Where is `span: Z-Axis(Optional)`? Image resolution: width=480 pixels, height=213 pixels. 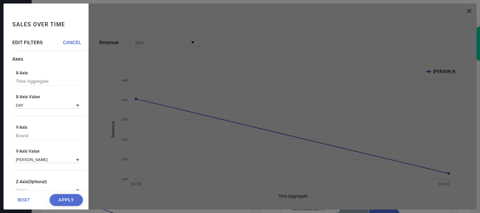 span: Z-Axis(Optional) is located at coordinates (47, 182).